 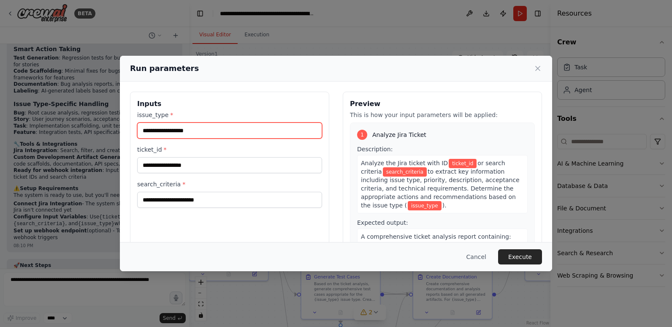 I want to click on span: Analyze the Jira ticket with ID, so click(x=404, y=163).